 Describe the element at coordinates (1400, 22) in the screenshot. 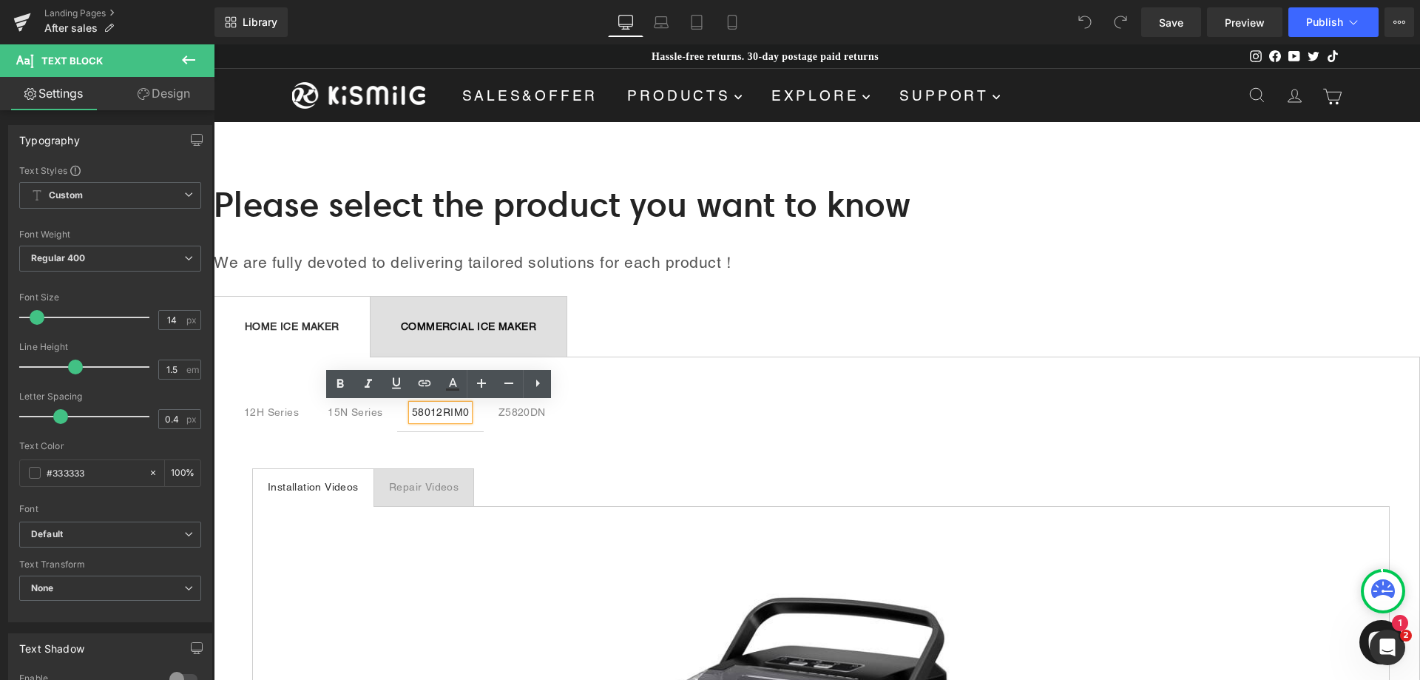

I see `button: More` at that location.